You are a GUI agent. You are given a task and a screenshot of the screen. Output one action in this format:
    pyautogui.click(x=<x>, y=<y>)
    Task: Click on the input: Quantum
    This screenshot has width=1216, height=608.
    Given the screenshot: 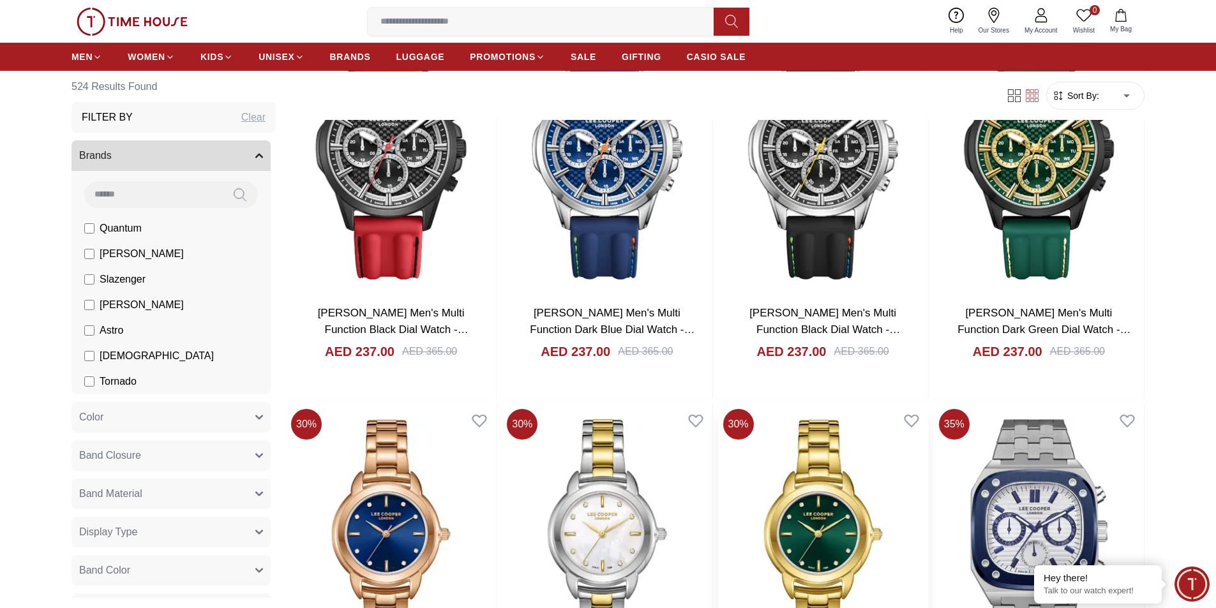 What is the action you would take?
    pyautogui.click(x=89, y=228)
    